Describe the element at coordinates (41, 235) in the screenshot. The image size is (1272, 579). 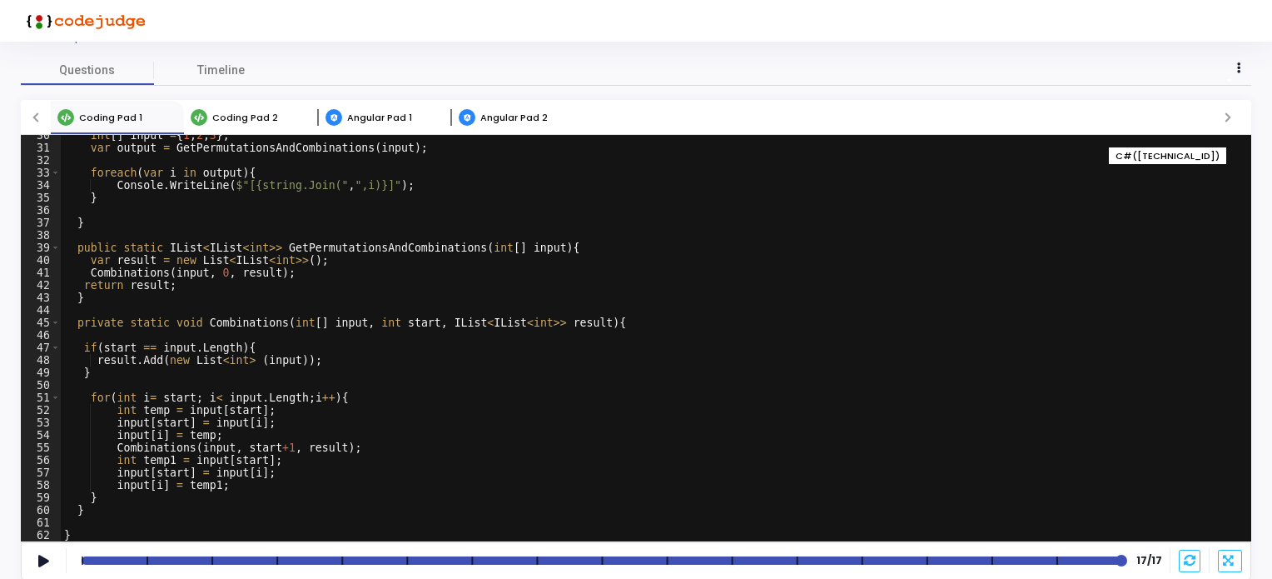
I see `div: 38` at that location.